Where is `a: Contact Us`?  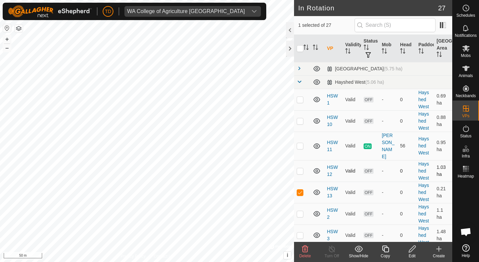 a: Contact Us is located at coordinates (163, 256).